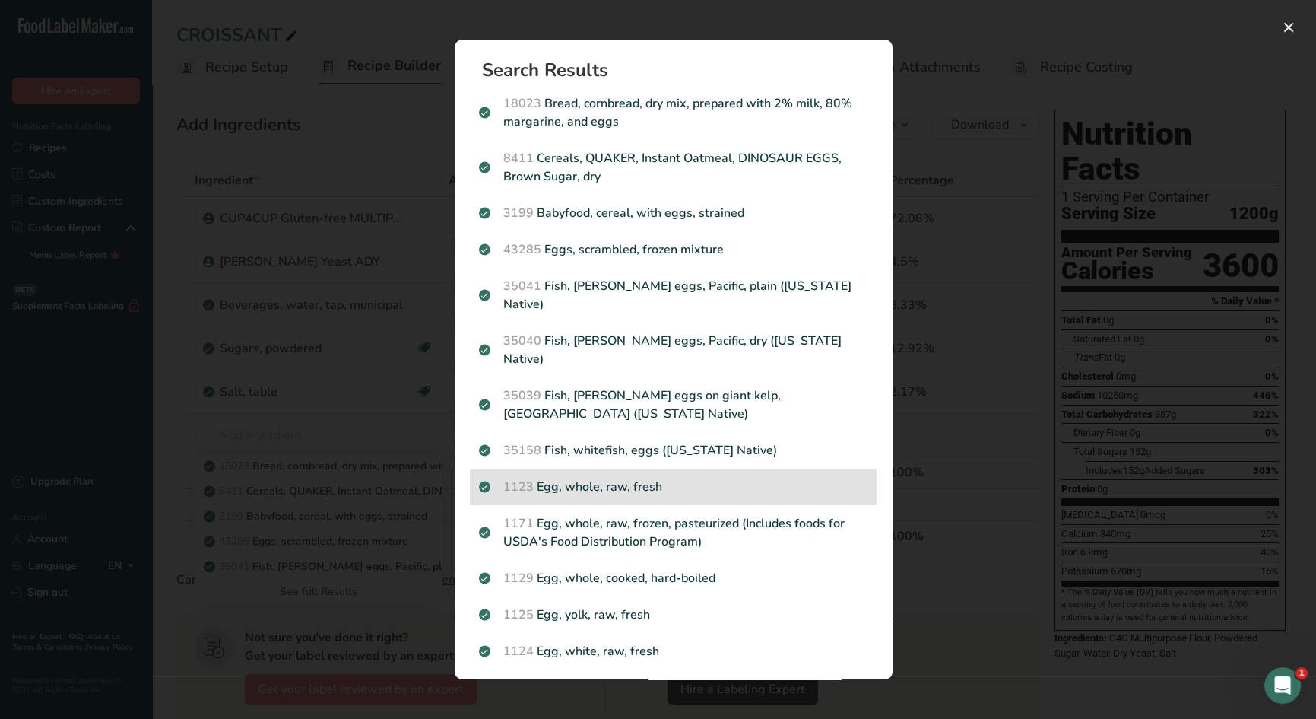 The image size is (1316, 719). Describe the element at coordinates (519, 614) in the screenshot. I see `span: 1125` at that location.